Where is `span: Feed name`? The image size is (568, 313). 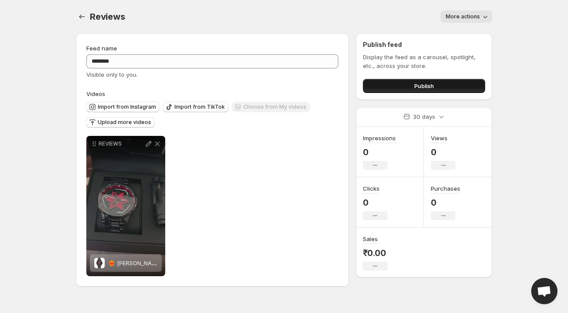
span: Feed name is located at coordinates (102, 48).